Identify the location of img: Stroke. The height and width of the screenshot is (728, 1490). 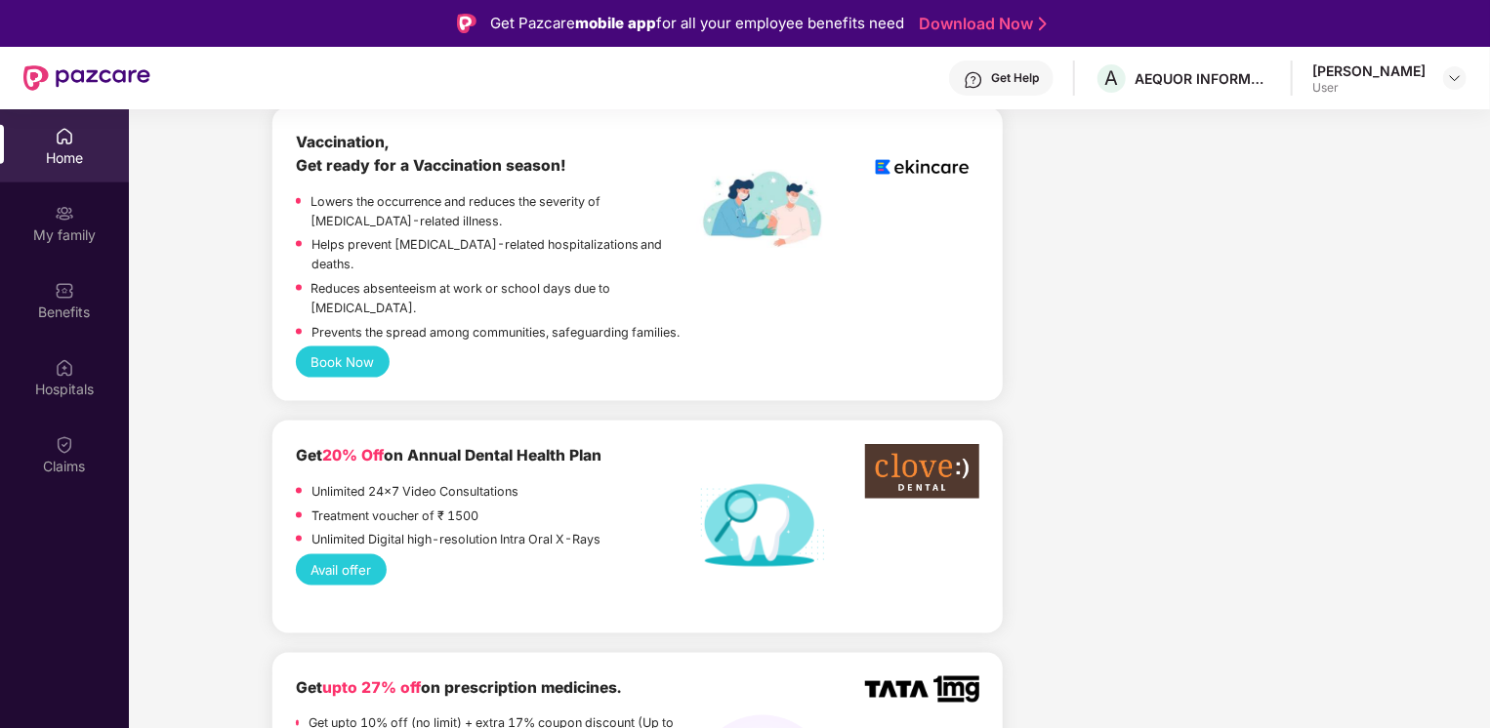
(1043, 23).